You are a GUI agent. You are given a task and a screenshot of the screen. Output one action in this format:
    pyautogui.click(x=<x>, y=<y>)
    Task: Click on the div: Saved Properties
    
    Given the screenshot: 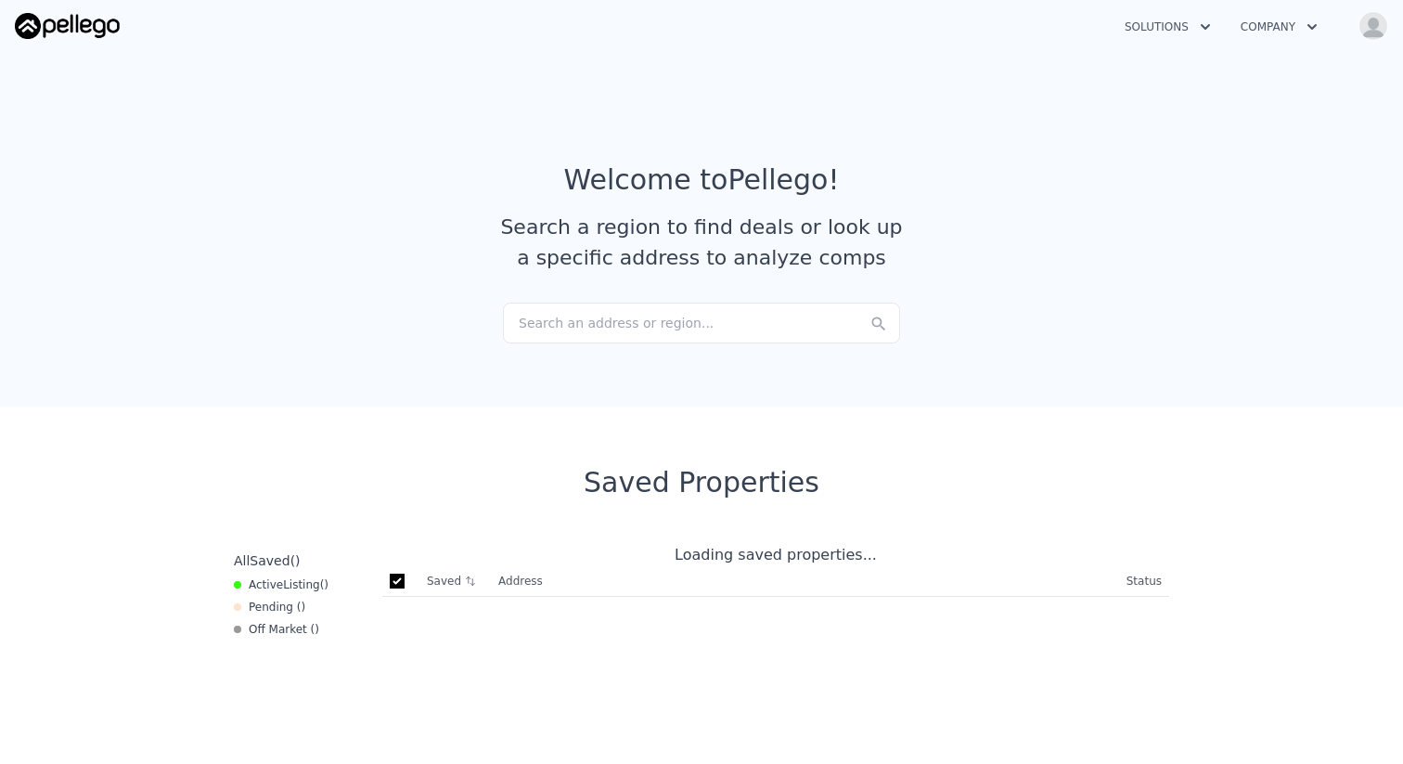 What is the action you would take?
    pyautogui.click(x=702, y=483)
    